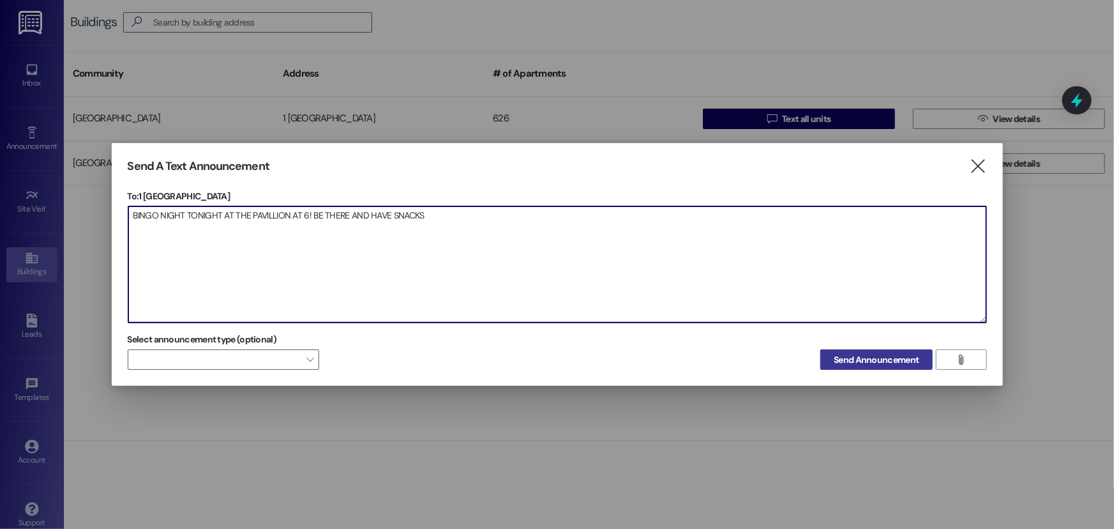 The height and width of the screenshot is (529, 1114). I want to click on label: Select announcement type (optional), so click(202, 339).